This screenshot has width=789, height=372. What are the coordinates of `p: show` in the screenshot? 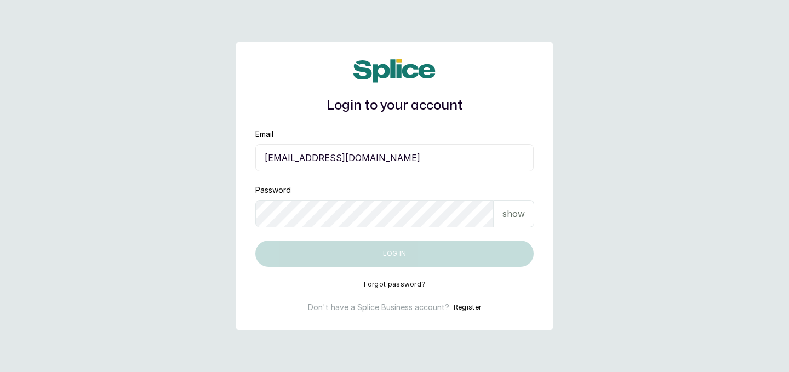 It's located at (514, 214).